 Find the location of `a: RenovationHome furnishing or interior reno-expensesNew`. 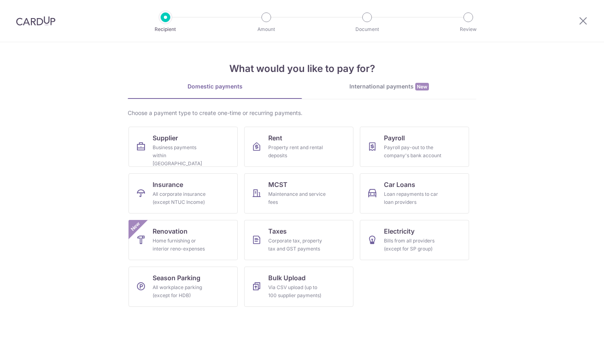

a: RenovationHome furnishing or interior reno-expensesNew is located at coordinates (183, 240).